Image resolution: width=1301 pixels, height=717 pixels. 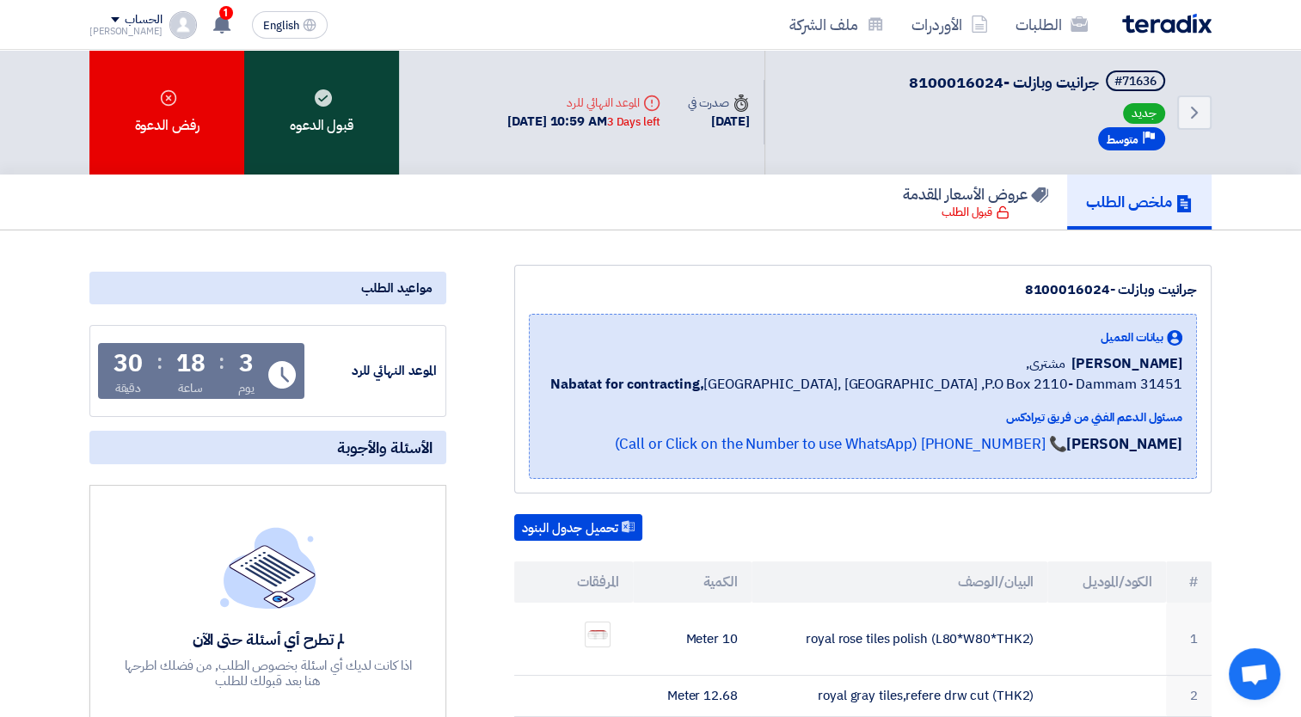 What do you see at coordinates (1254, 674) in the screenshot?
I see `div: Open chat` at bounding box center [1254, 674].